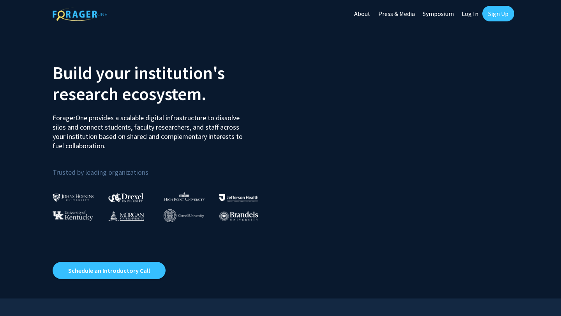  What do you see at coordinates (126, 197) in the screenshot?
I see `img: Drexel University` at bounding box center [126, 197].